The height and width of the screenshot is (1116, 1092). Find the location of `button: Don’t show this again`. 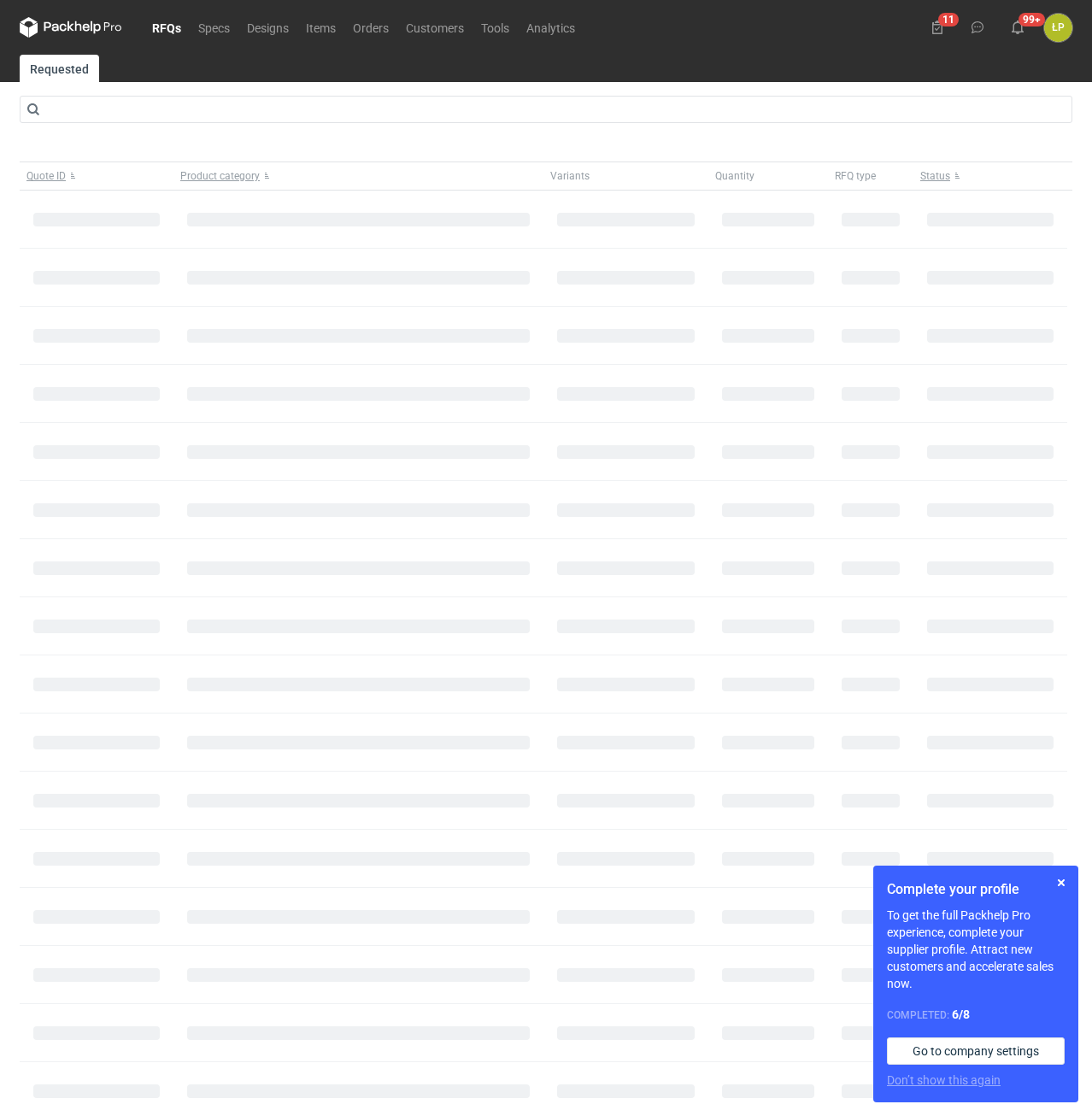

button: Don’t show this again is located at coordinates (943, 1080).